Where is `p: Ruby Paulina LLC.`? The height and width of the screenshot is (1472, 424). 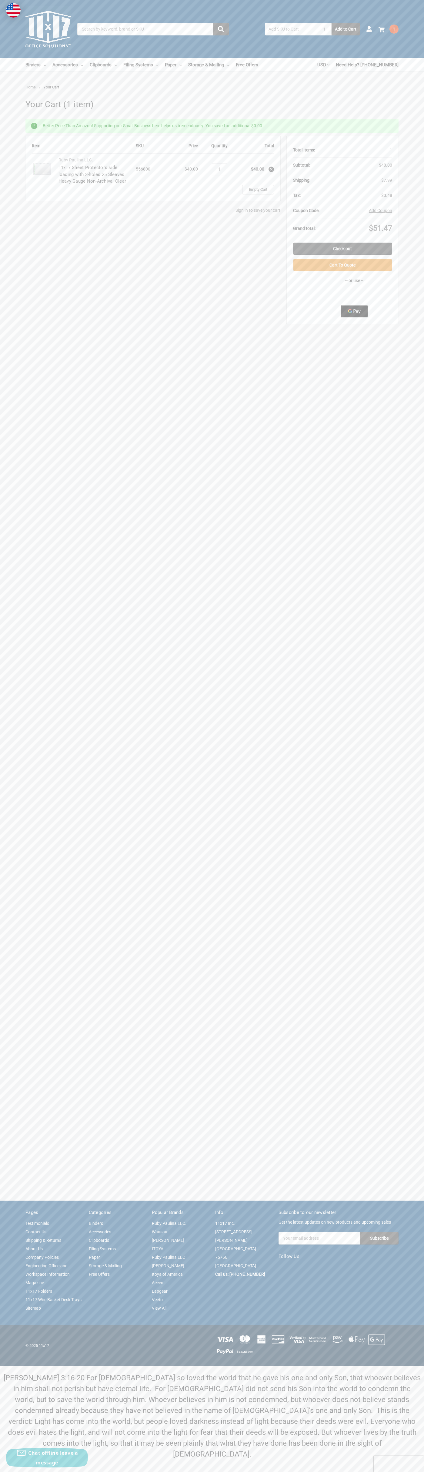
p: Ruby Paulina LLC. is located at coordinates (94, 160).